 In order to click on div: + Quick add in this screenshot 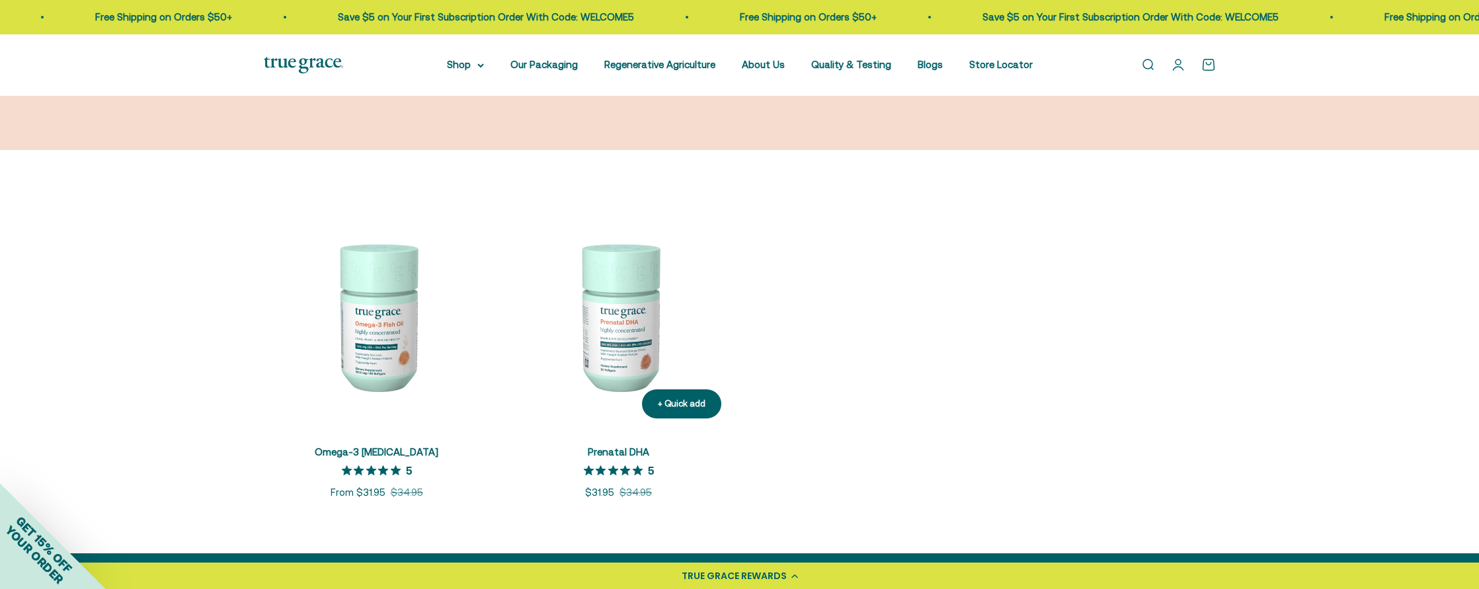, I will do `click(682, 404)`.